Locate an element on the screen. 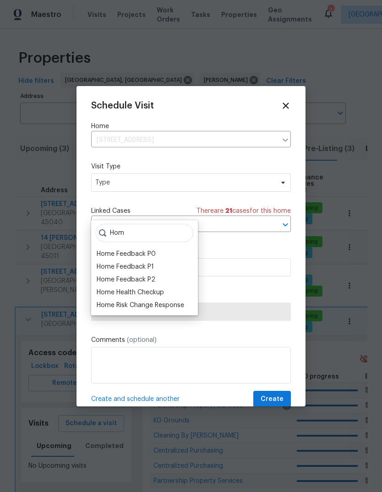  span: 21 is located at coordinates (228, 211).